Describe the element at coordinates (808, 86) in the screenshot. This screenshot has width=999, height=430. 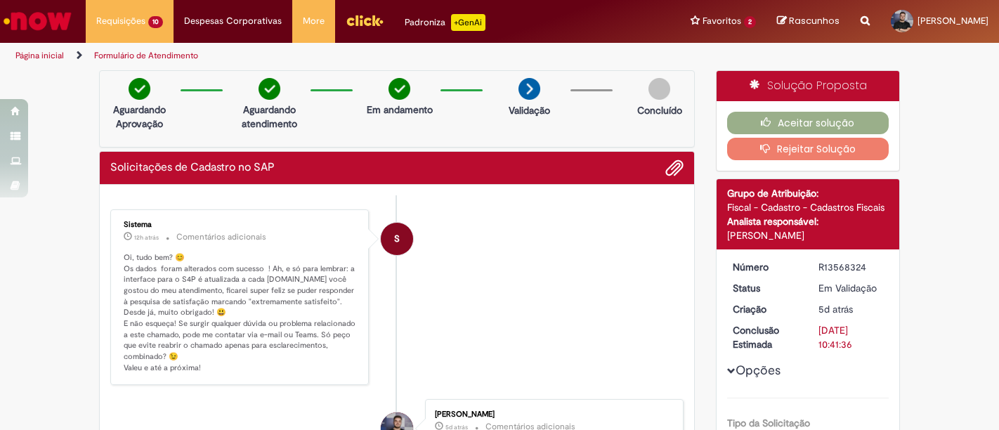
I see `div: Solução Proposta` at that location.